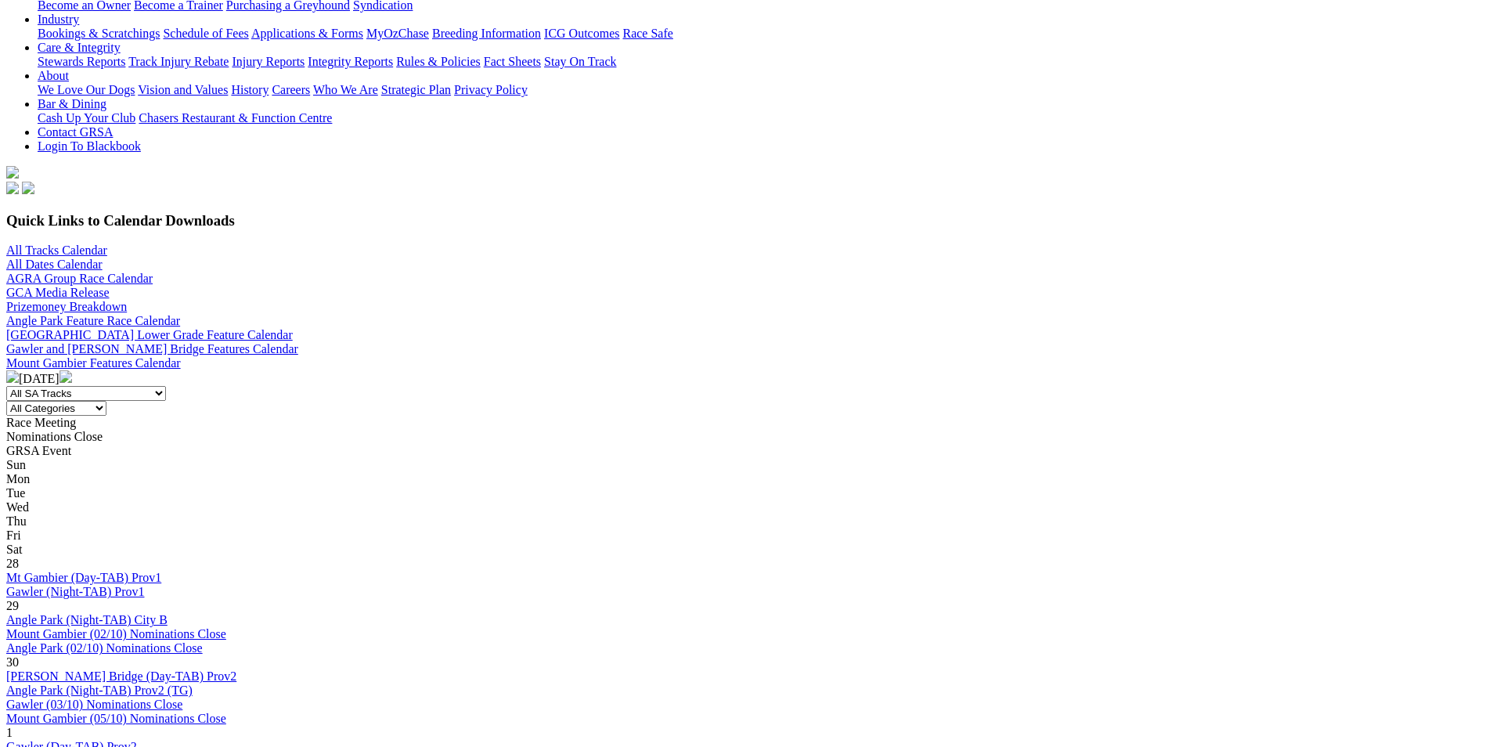  Describe the element at coordinates (580, 61) in the screenshot. I see `a: Stay On Track` at that location.